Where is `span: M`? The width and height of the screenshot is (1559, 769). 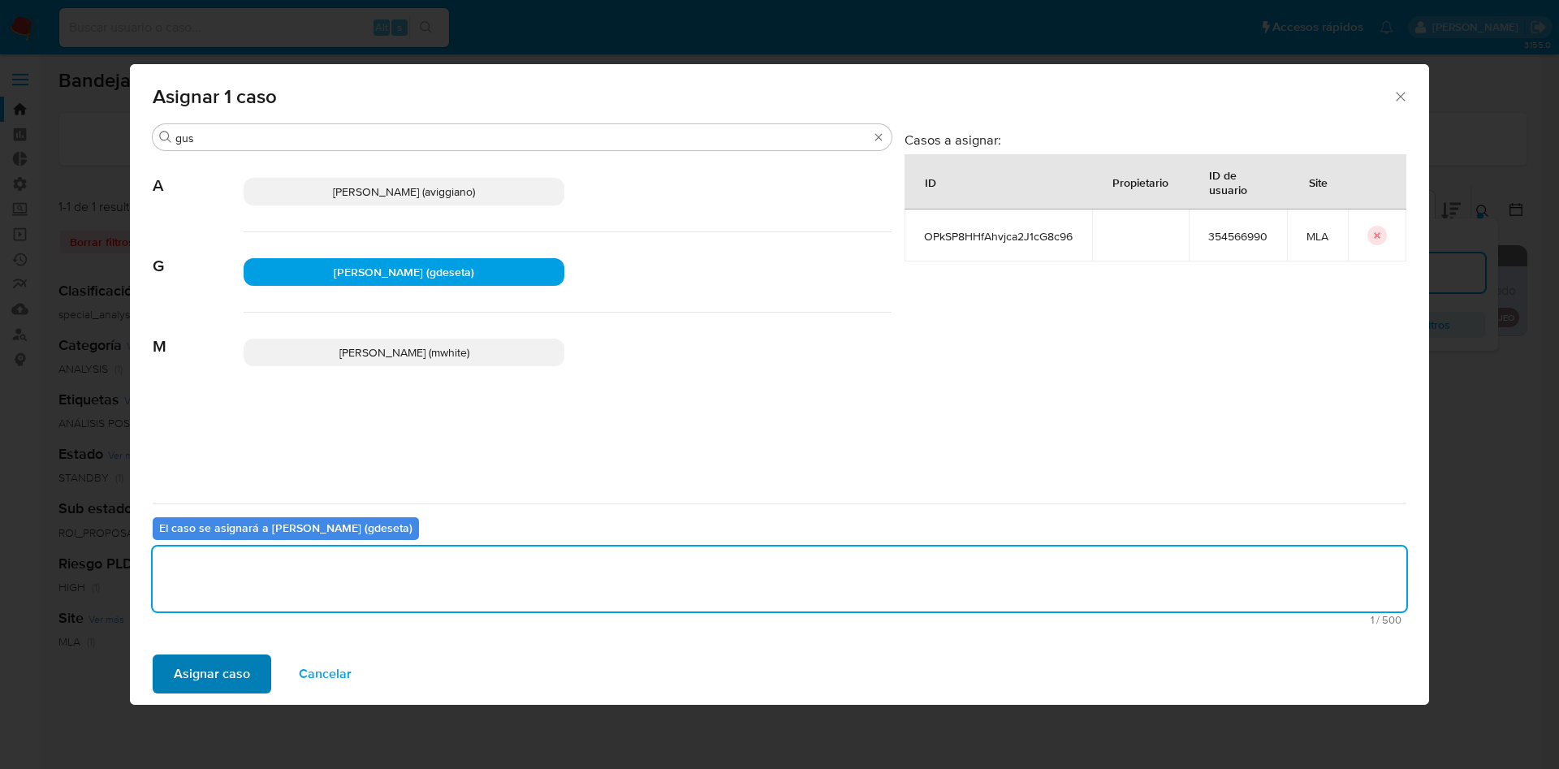 span: M is located at coordinates (198, 335).